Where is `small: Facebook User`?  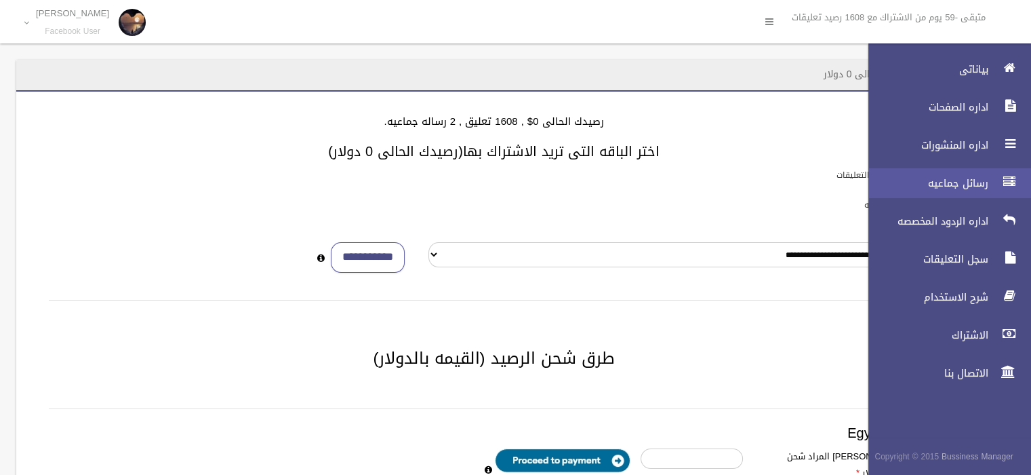 small: Facebook User is located at coordinates (73, 31).